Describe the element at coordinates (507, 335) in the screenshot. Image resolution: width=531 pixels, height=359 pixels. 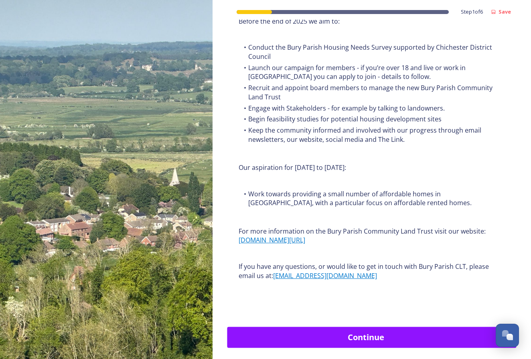
I see `button: Open Chat` at that location.